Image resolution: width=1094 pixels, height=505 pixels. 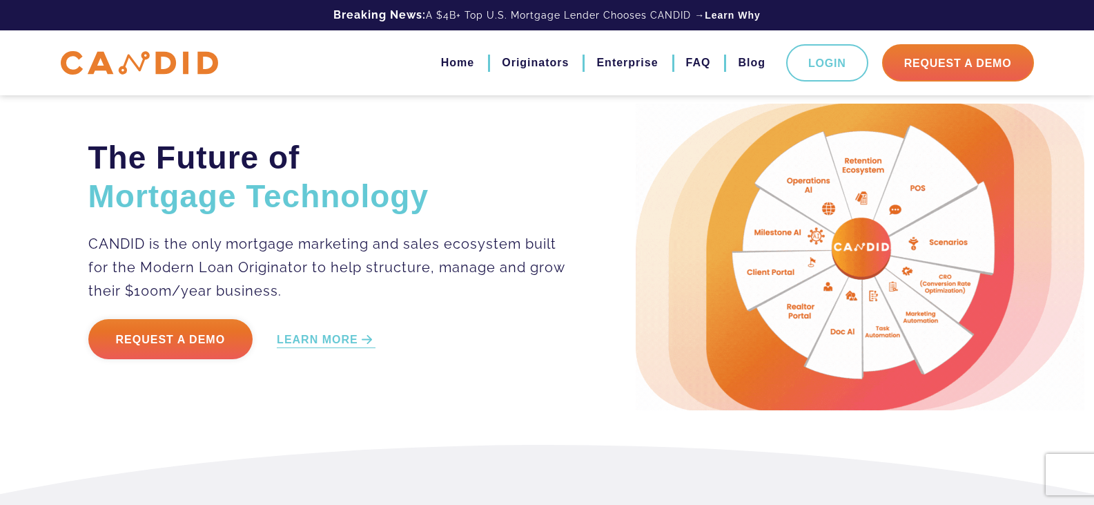 I want to click on a: Home, so click(x=458, y=63).